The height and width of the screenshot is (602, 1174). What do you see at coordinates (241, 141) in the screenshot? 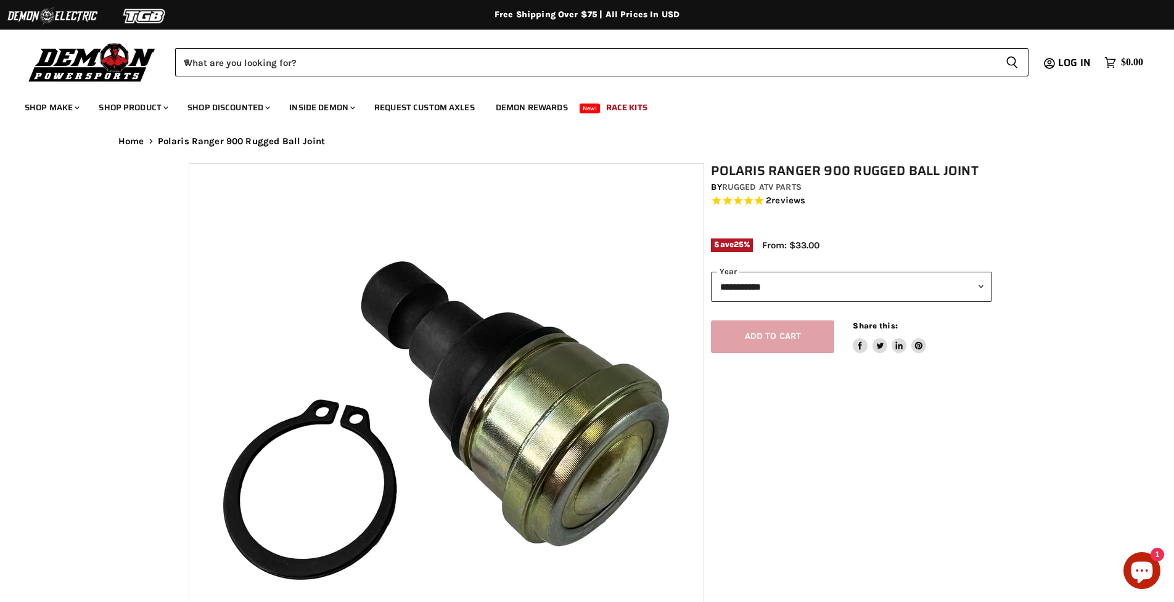
I see `span: Polaris Ranger 900 Rugged Ball Joint` at bounding box center [241, 141].